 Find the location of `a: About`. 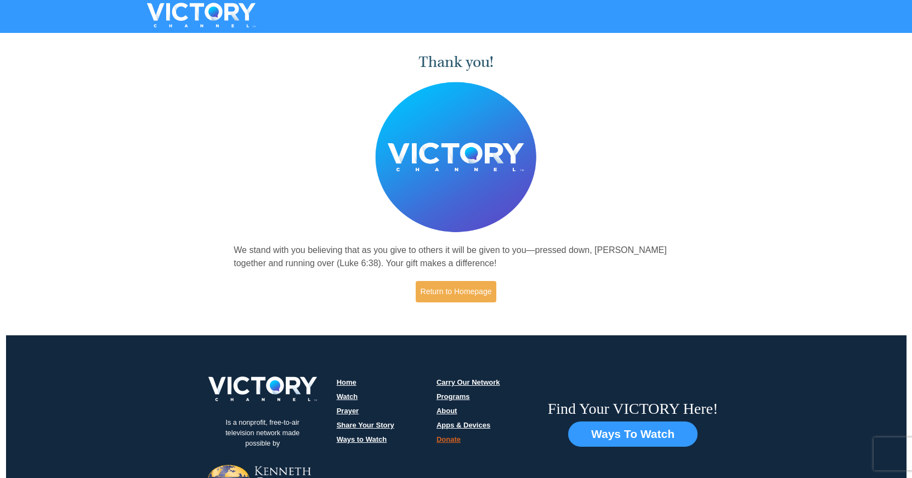

a: About is located at coordinates (447, 410).